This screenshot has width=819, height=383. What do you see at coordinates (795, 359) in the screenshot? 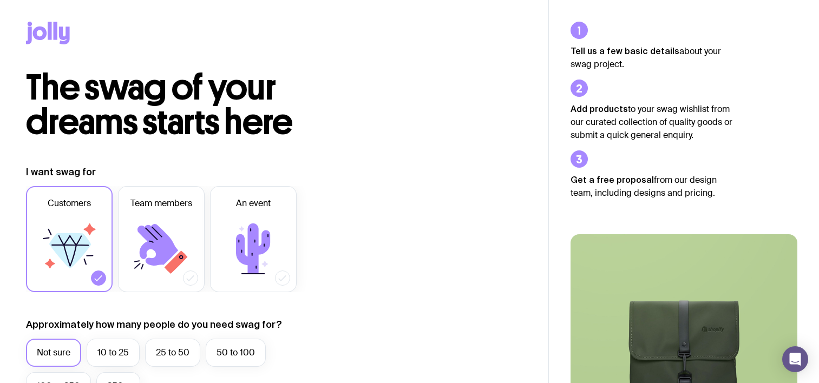
I see `div: Open Intercom Messenger` at bounding box center [795, 359].